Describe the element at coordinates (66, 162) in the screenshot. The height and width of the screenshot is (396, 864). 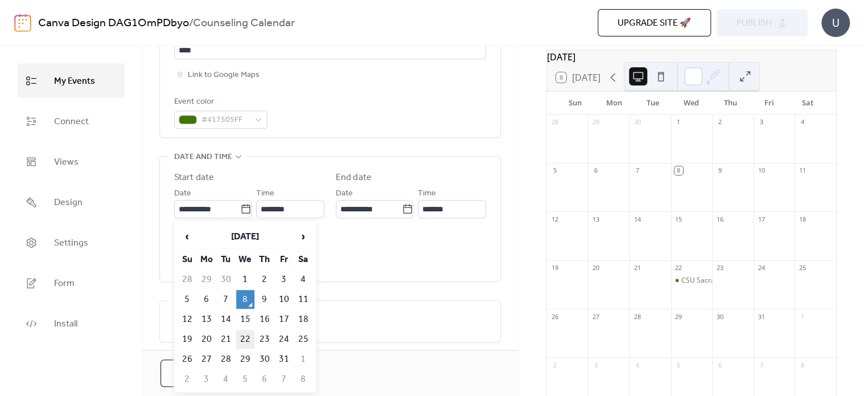
I see `span: Views` at that location.